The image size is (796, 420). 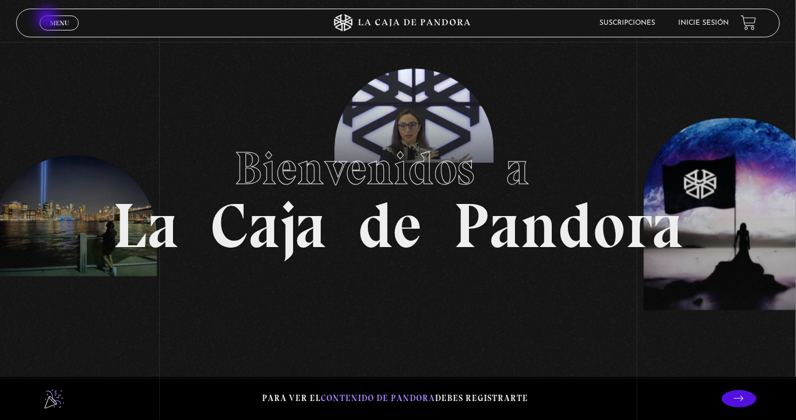 What do you see at coordinates (59, 23) in the screenshot?
I see `span: Menu` at bounding box center [59, 23].